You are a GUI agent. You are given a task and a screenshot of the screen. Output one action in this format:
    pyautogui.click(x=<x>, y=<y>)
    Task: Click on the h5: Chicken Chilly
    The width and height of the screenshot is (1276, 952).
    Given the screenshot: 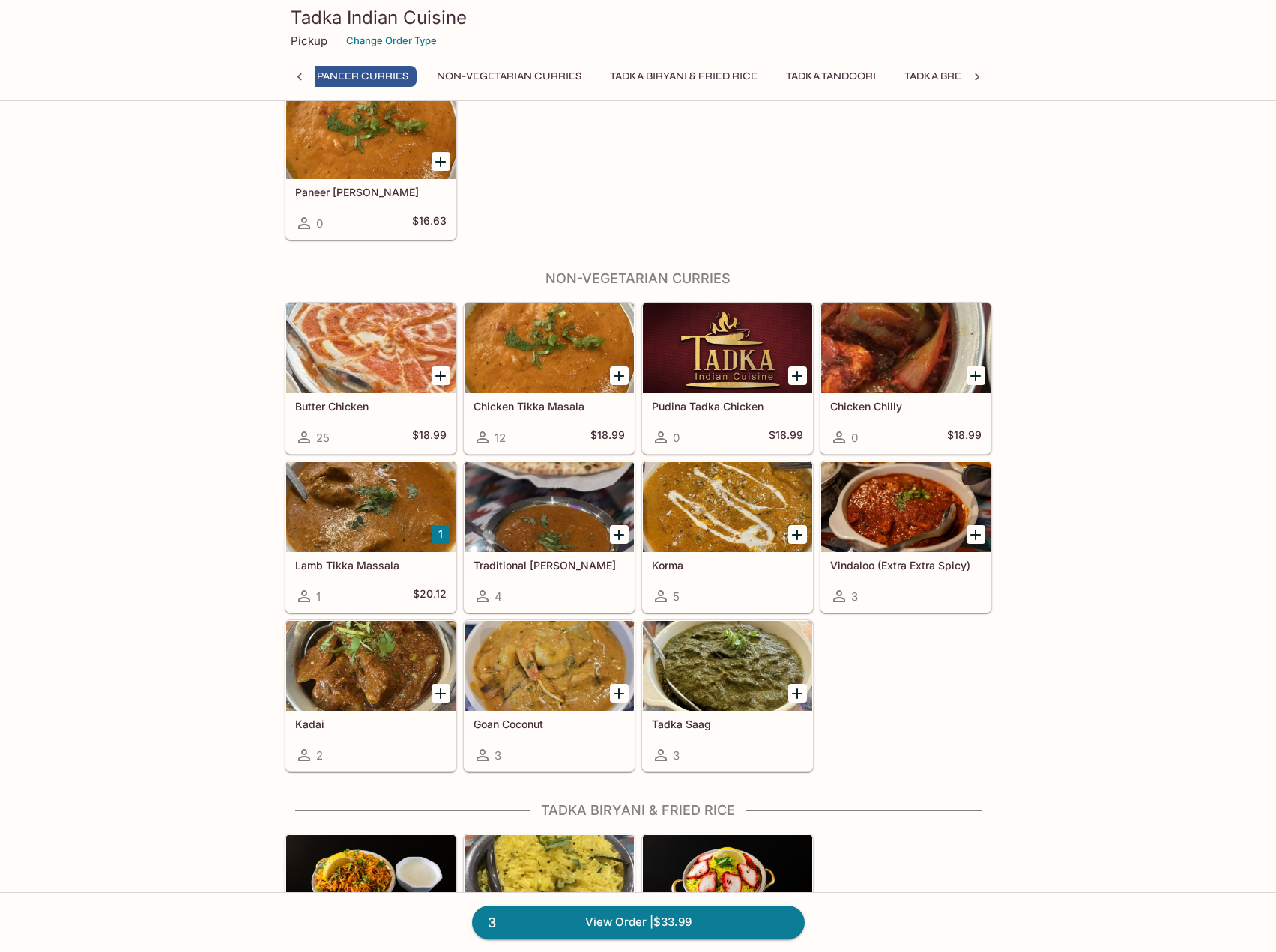 What is the action you would take?
    pyautogui.click(x=906, y=406)
    